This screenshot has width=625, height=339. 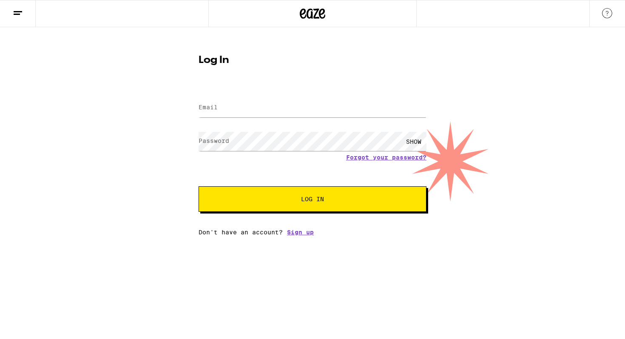 What do you see at coordinates (214, 141) in the screenshot?
I see `label: Password` at bounding box center [214, 141].